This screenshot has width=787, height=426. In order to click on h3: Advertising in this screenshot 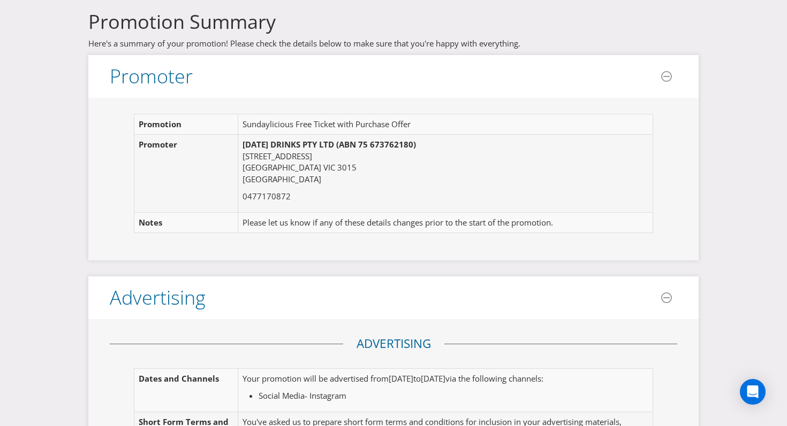, I will do `click(157, 298)`.